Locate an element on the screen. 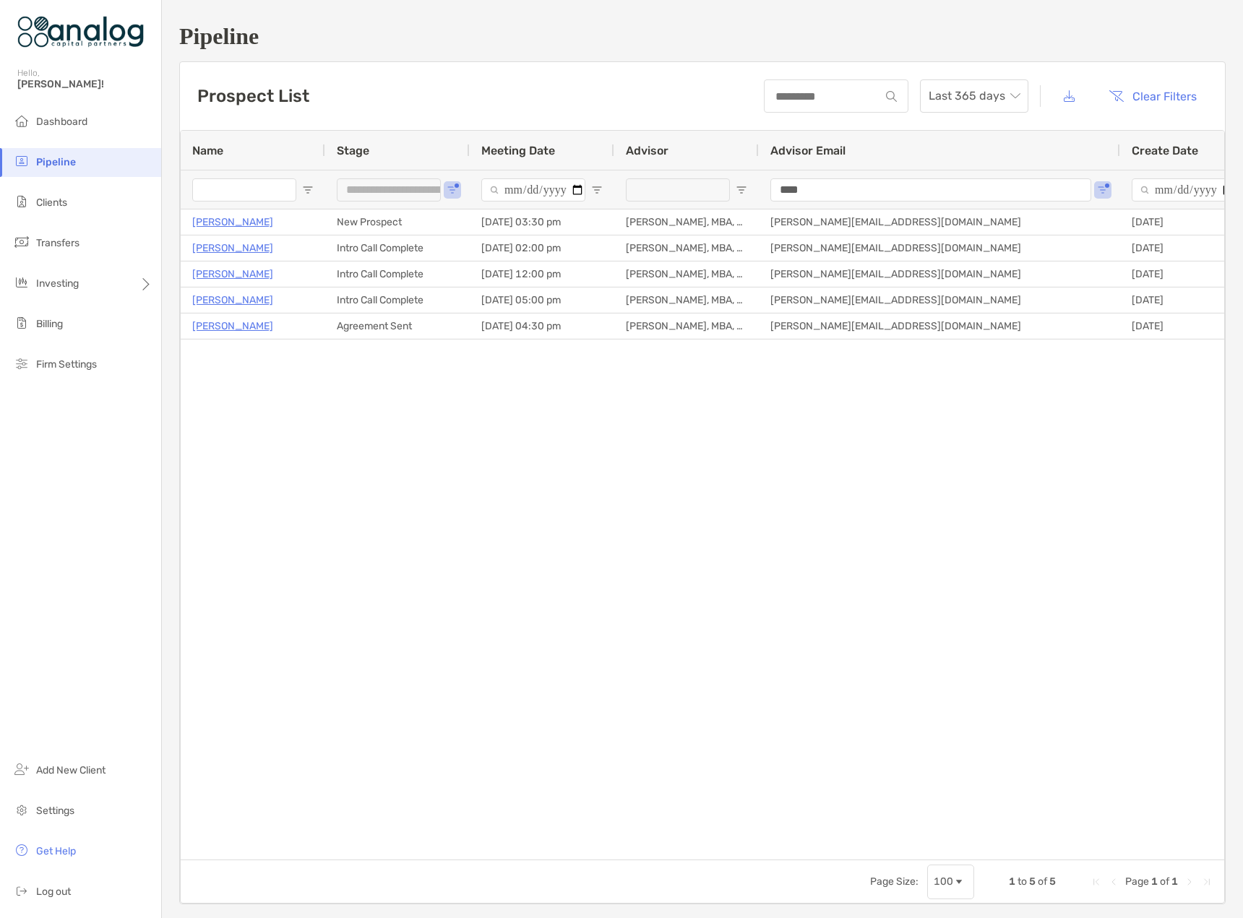 The height and width of the screenshot is (918, 1243). span: Transfers is located at coordinates (58, 243).